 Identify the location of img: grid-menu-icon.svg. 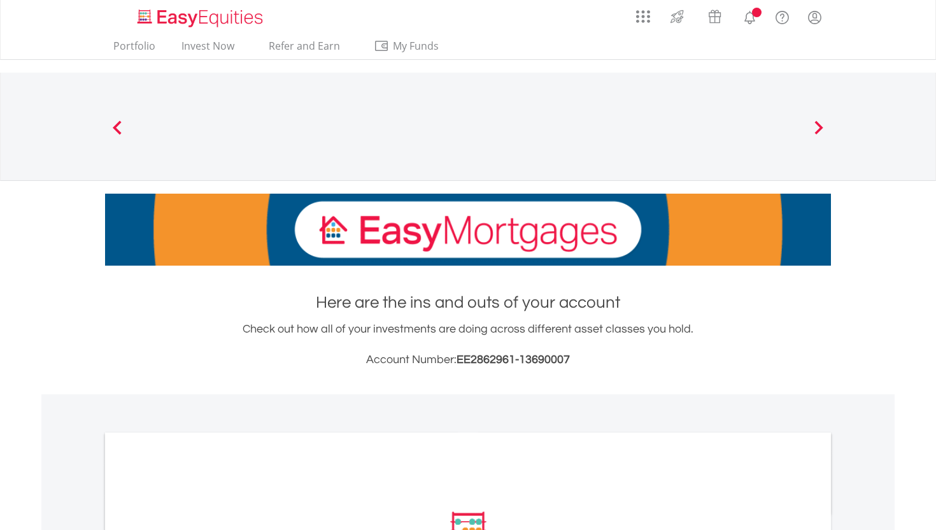
(643, 17).